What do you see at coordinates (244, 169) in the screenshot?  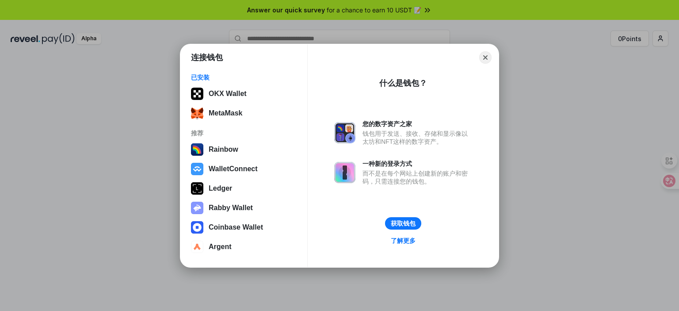 I see `button: WalletConnect` at bounding box center [244, 169].